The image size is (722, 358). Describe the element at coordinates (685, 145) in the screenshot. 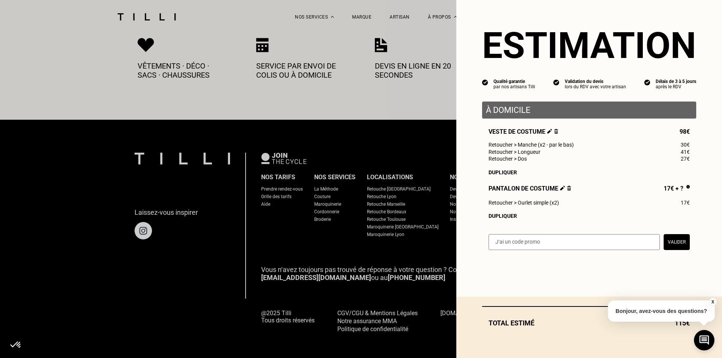

I see `span: 30€` at that location.